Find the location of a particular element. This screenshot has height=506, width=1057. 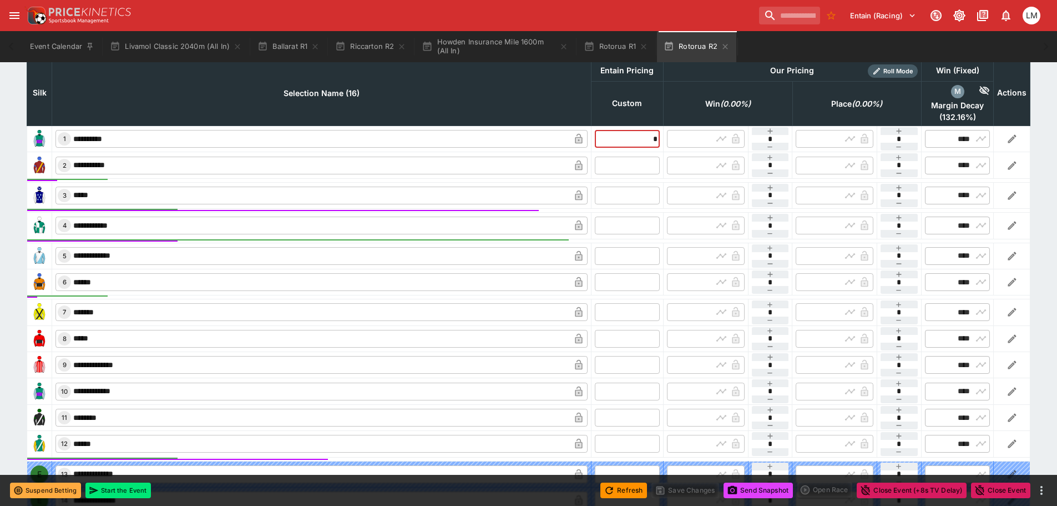

div: excl. Emergencies (132.16%) is located at coordinates (957, 103).